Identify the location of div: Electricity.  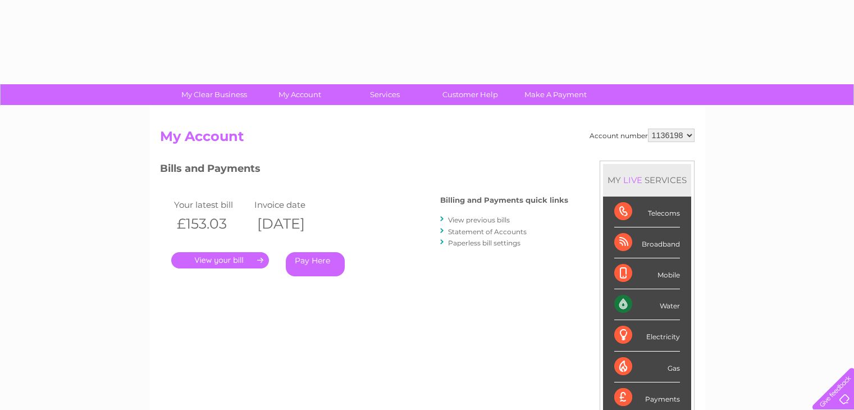
(647, 335).